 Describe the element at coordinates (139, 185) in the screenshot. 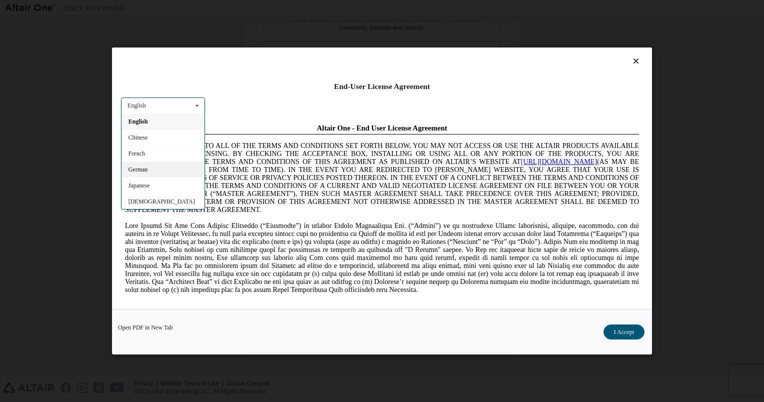

I see `span: Japanese` at that location.